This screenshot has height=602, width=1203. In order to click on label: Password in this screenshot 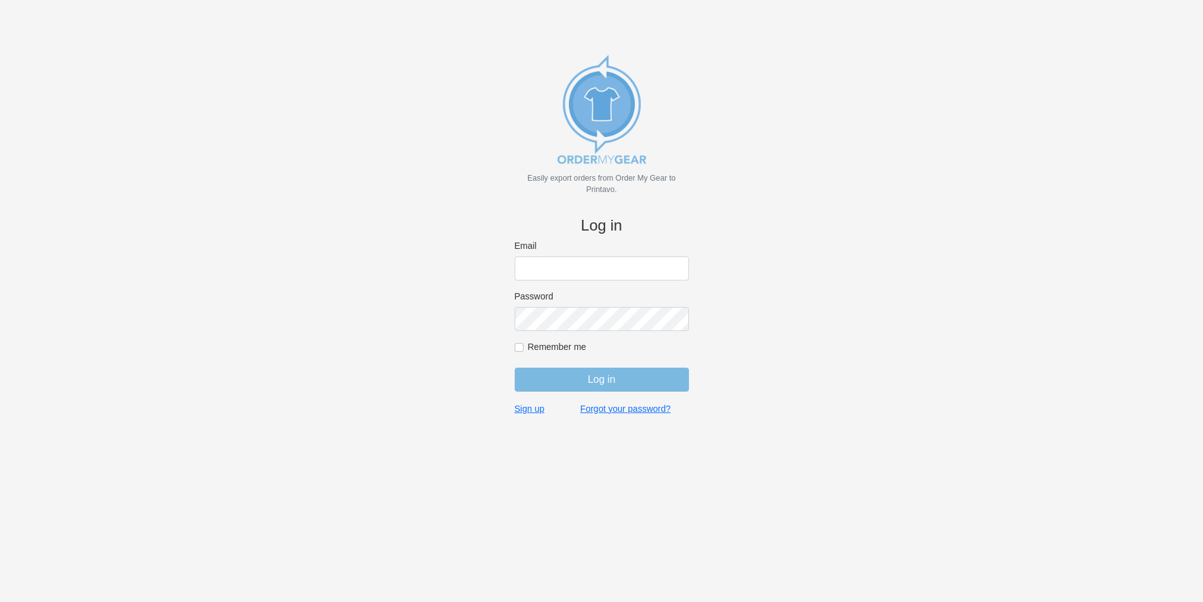, I will do `click(602, 296)`.